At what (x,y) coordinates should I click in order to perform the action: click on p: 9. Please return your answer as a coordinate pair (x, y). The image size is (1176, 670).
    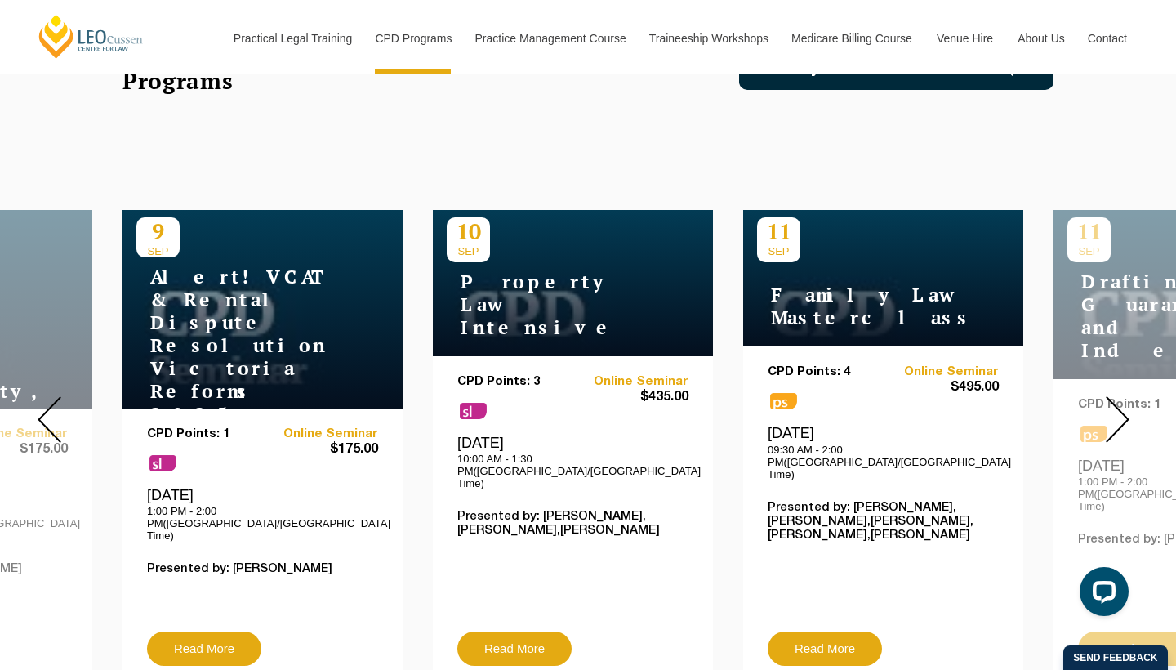
    Looking at the image, I should click on (158, 231).